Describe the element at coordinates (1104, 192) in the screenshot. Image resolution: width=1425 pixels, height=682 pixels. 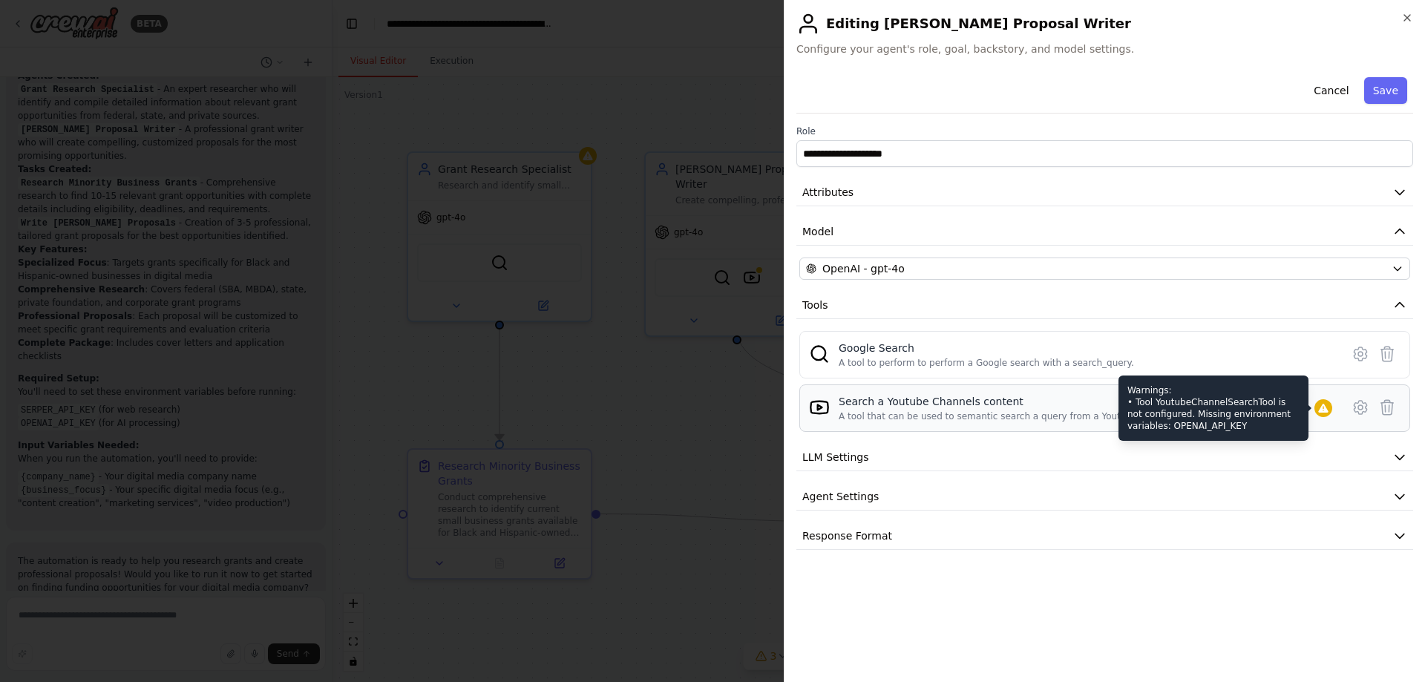
I see `button: Attributes` at that location.